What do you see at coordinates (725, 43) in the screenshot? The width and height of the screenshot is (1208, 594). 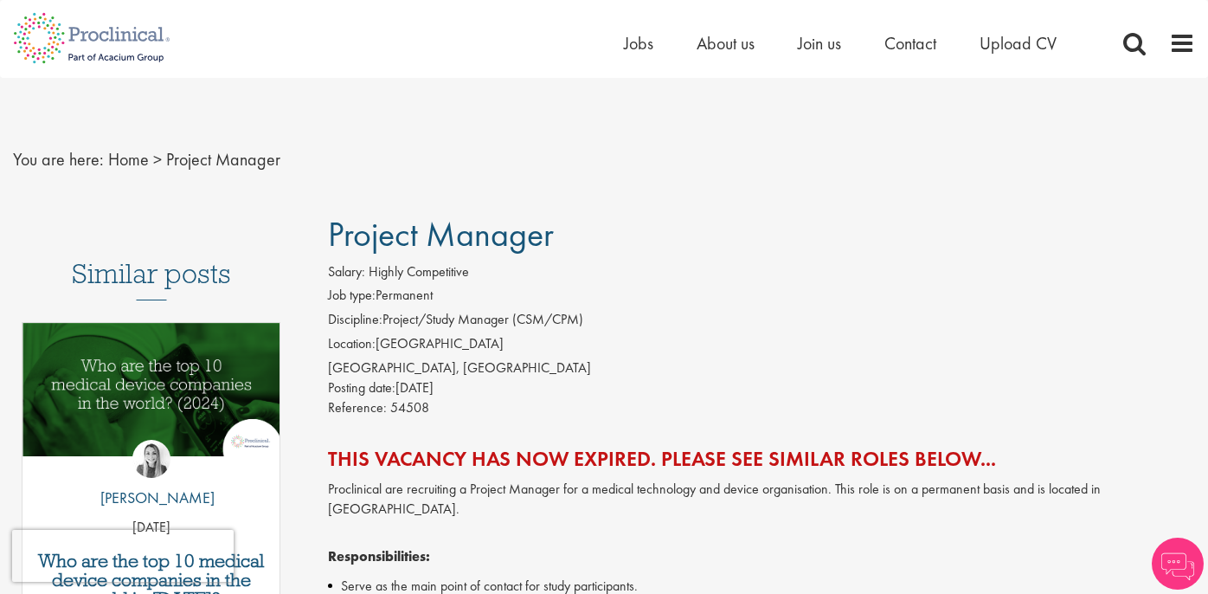 I see `a: About us` at bounding box center [725, 43].